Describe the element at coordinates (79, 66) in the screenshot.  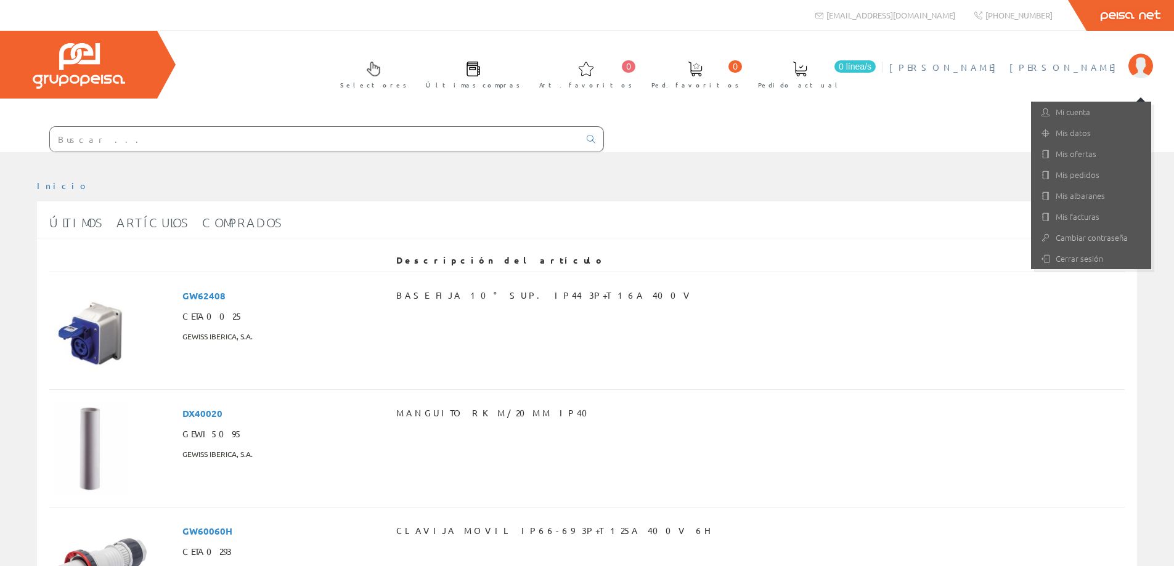
I see `img: Grupo Peisa` at that location.